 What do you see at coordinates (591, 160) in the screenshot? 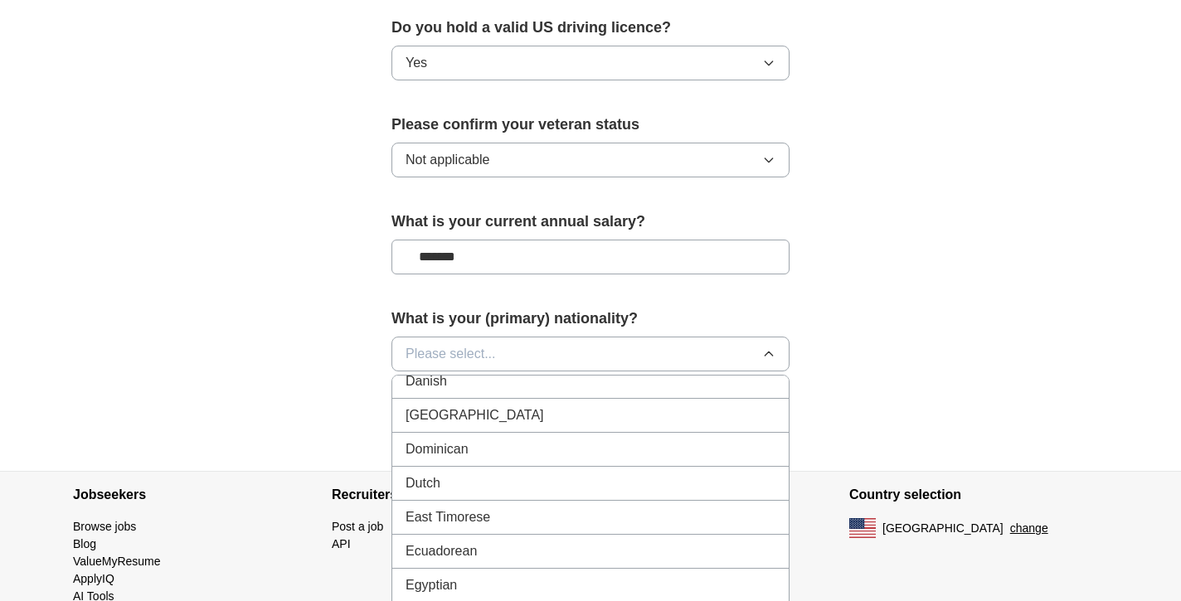
I see `button: Not applicable` at bounding box center [591, 160].